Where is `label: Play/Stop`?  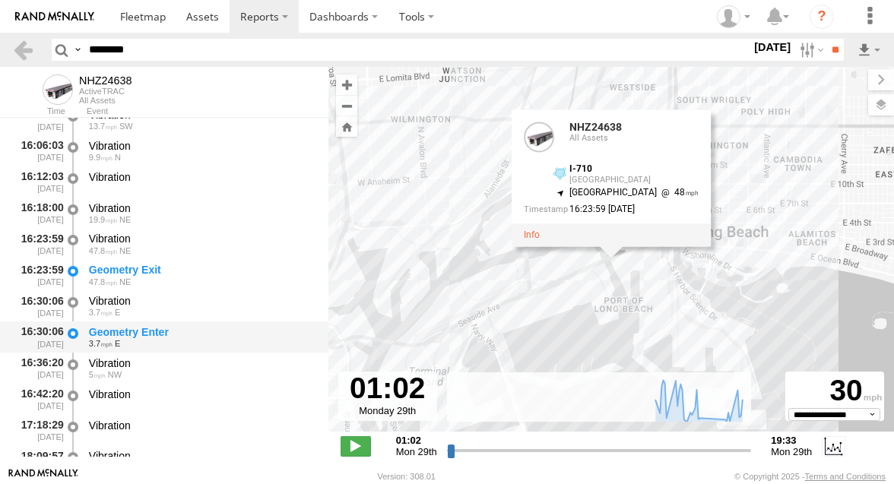
label: Play/Stop is located at coordinates (356, 446).